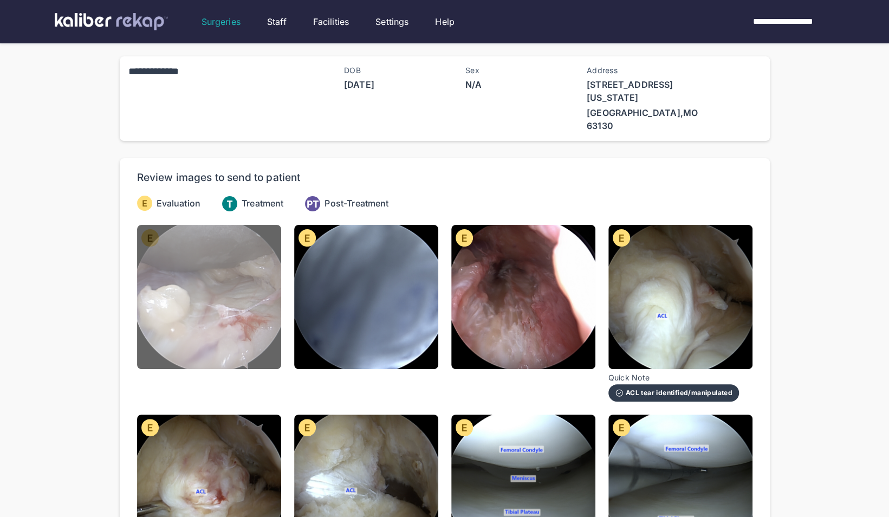 The width and height of the screenshot is (889, 517). I want to click on img: Zaranek_Sean_69201_KneeArthroscopy_2025-09-10-090657_Dr.LyndonGross__Still_004.jpg, so click(680, 297).